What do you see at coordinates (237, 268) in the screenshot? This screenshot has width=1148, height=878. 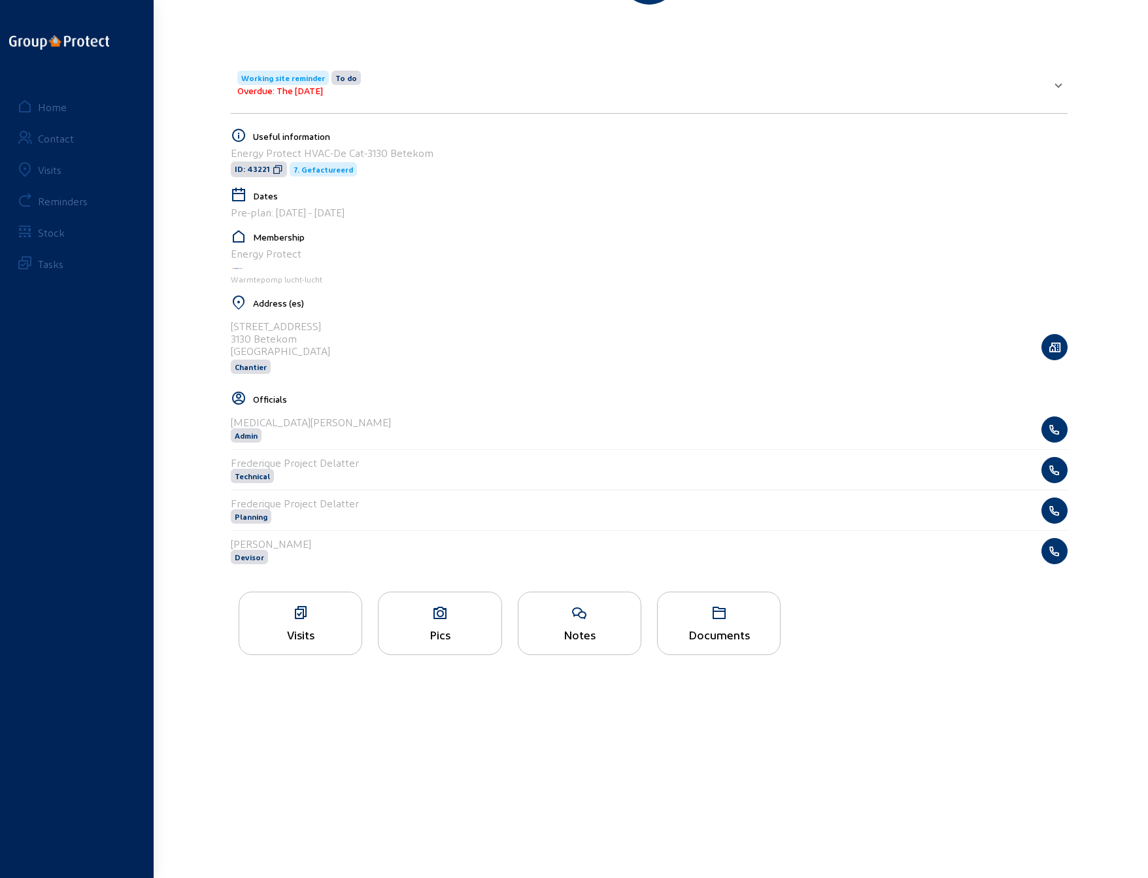 I see `img: Energy Protect HVAC` at bounding box center [237, 268].